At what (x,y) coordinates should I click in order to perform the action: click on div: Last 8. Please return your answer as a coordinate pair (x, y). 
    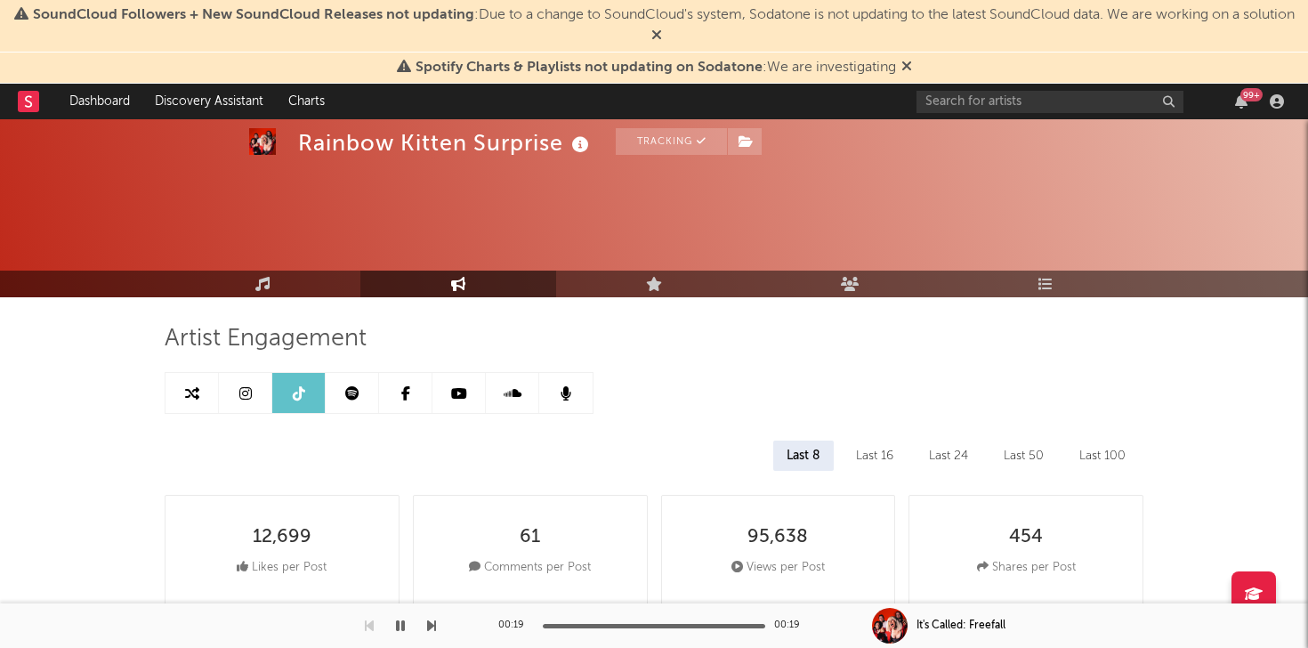
    Looking at the image, I should click on (803, 456).